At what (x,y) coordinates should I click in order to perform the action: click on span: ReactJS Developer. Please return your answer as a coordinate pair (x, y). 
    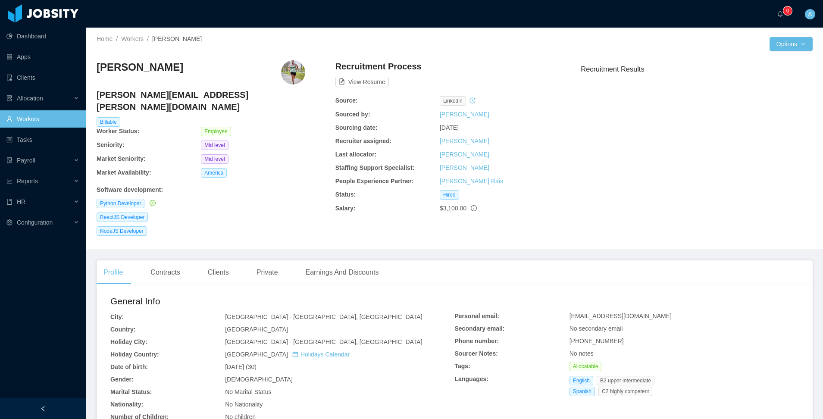
    Looking at the image, I should click on (122, 217).